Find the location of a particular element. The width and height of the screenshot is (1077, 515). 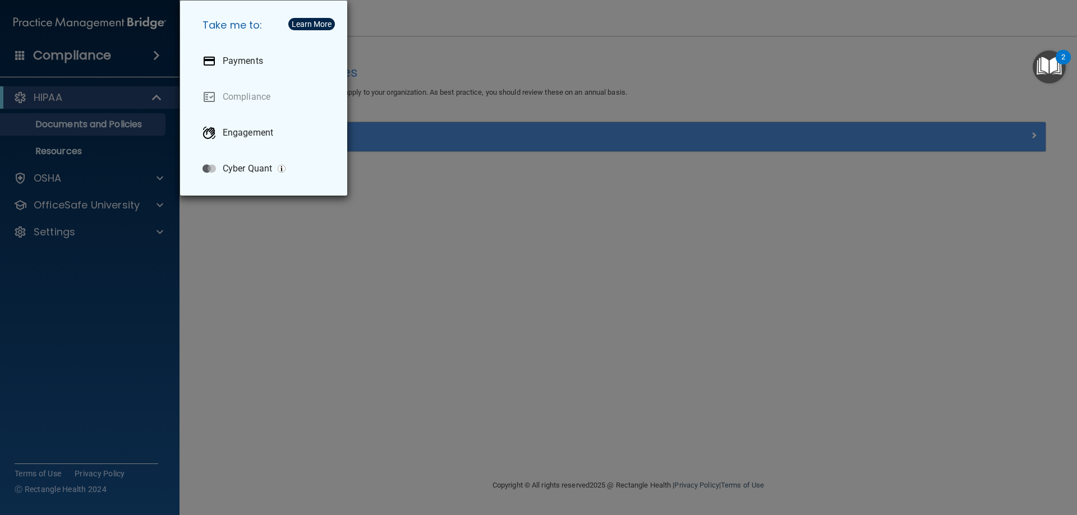

a: Cyber Quant is located at coordinates (266, 169).